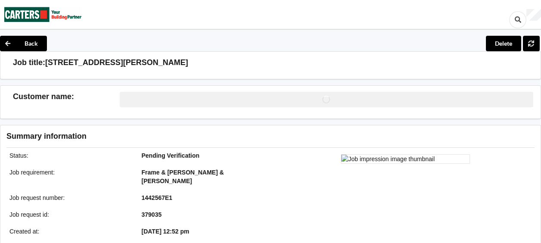  What do you see at coordinates (69, 231) in the screenshot?
I see `div: Created at :` at bounding box center [69, 231].